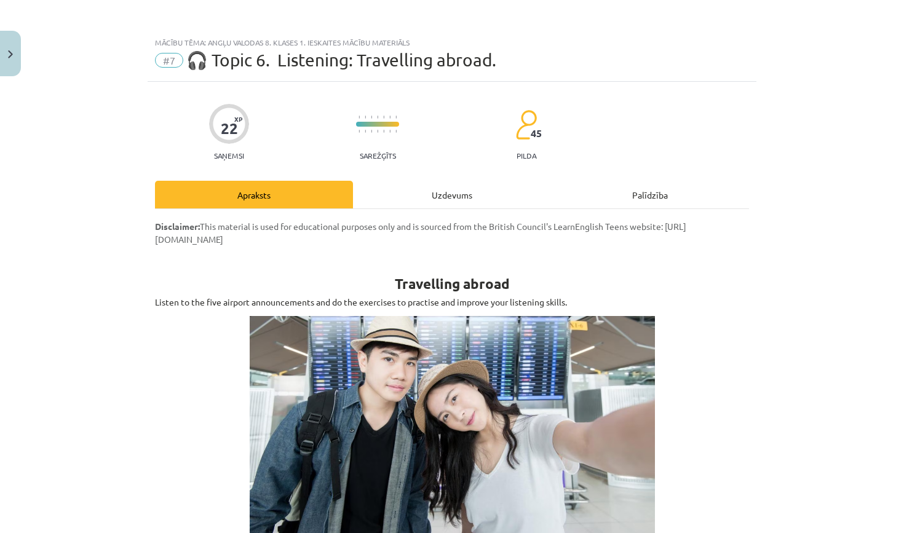 The height and width of the screenshot is (533, 904). Describe the element at coordinates (650, 194) in the screenshot. I see `div: Palīdzība` at that location.